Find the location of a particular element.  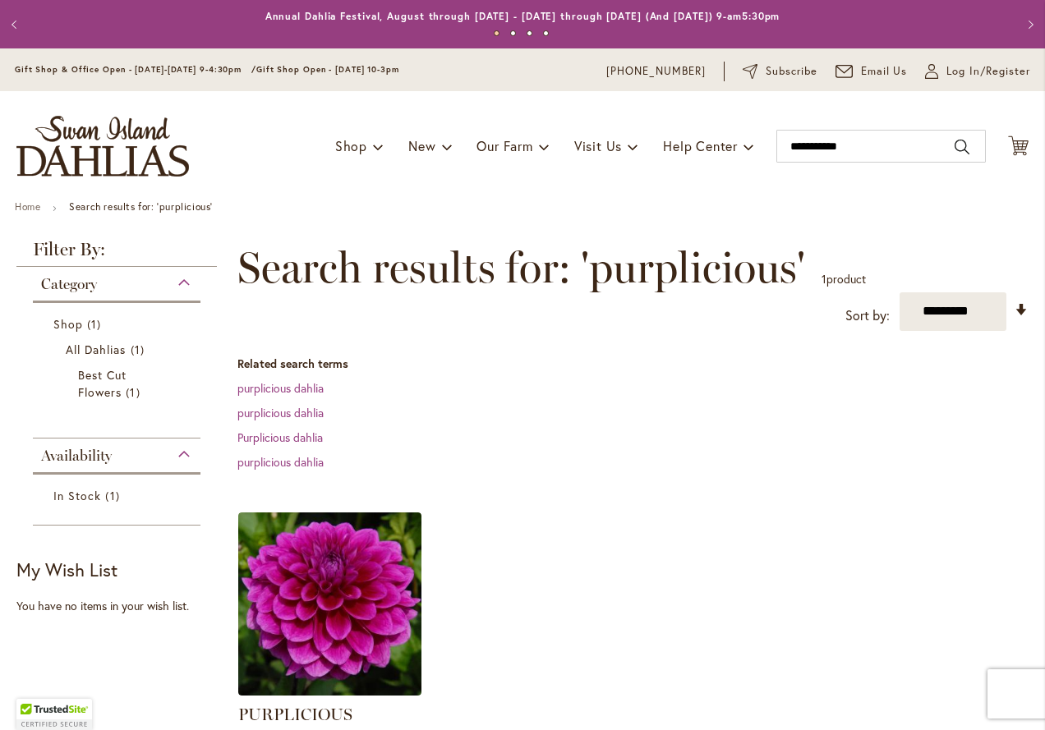

a: Subscribe is located at coordinates (780, 71).